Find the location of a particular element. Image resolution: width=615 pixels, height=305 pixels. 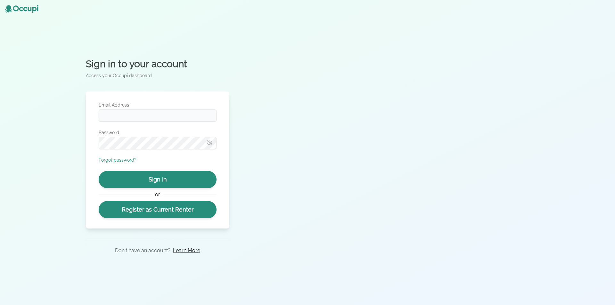

label: Email Address is located at coordinates (158, 105).